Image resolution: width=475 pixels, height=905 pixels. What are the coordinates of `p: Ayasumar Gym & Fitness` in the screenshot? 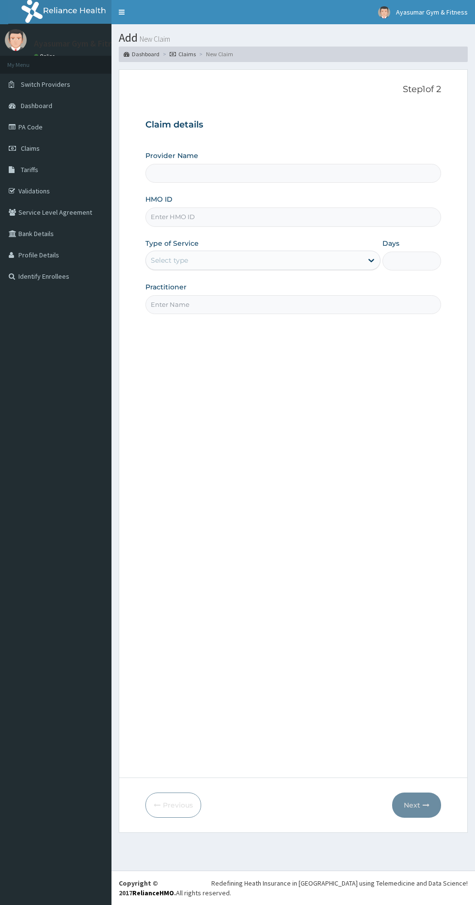 It's located at (80, 44).